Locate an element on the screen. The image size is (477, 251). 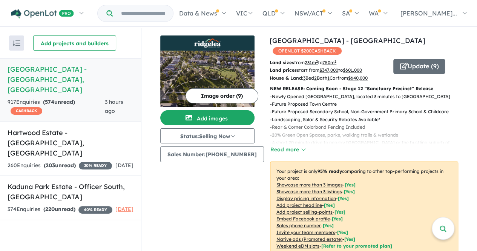
span: 203 is located at coordinates (50, 165).